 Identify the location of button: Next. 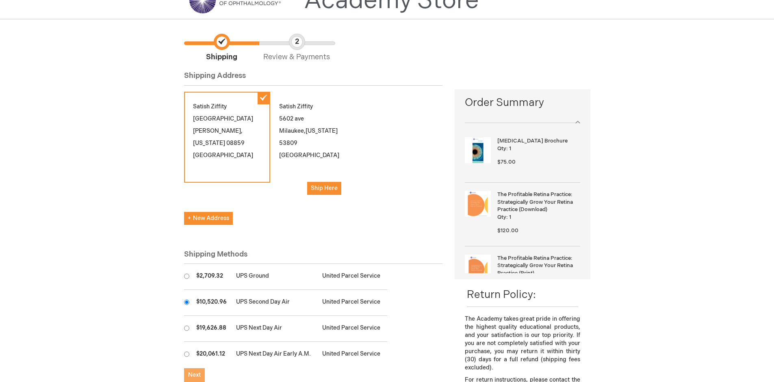
(194, 375).